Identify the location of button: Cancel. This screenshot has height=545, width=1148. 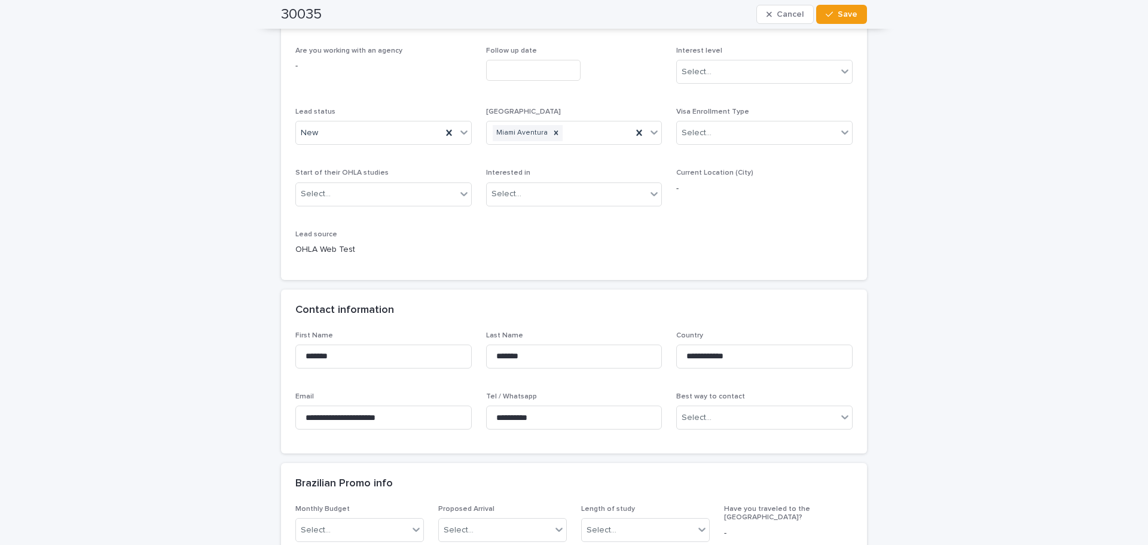
(785, 14).